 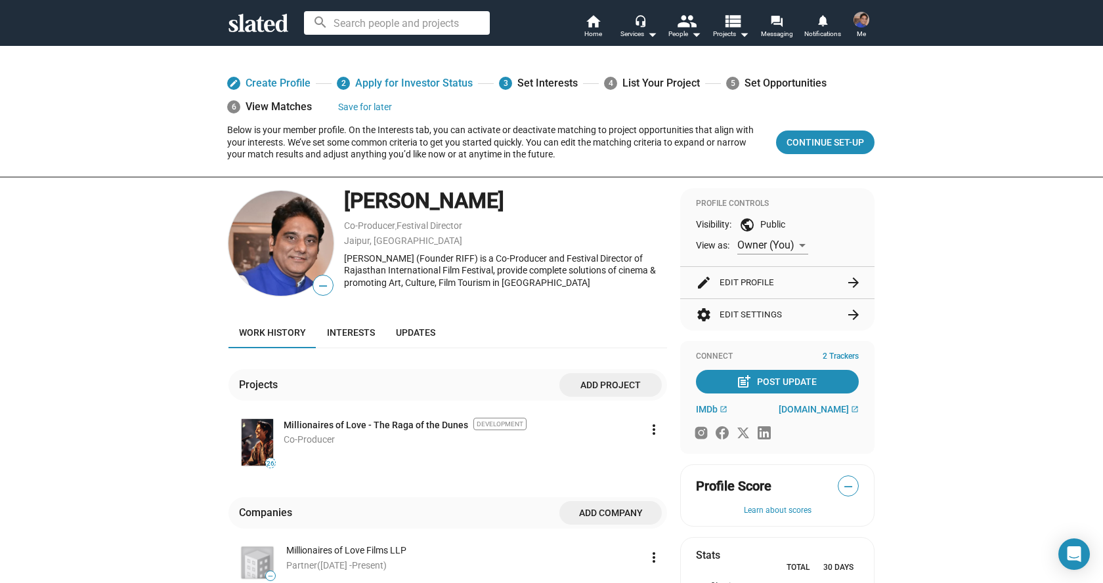 I want to click on a: Home, so click(x=593, y=28).